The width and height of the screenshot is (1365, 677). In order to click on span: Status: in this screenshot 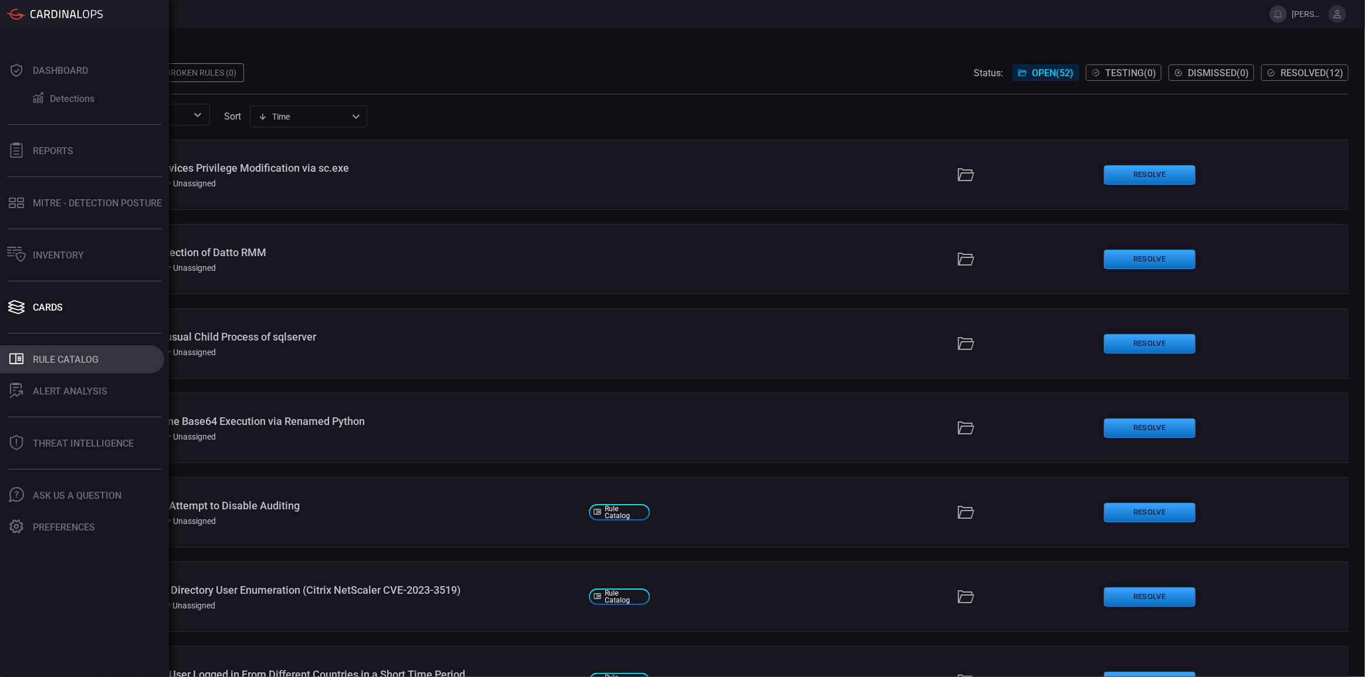, I will do `click(988, 73)`.